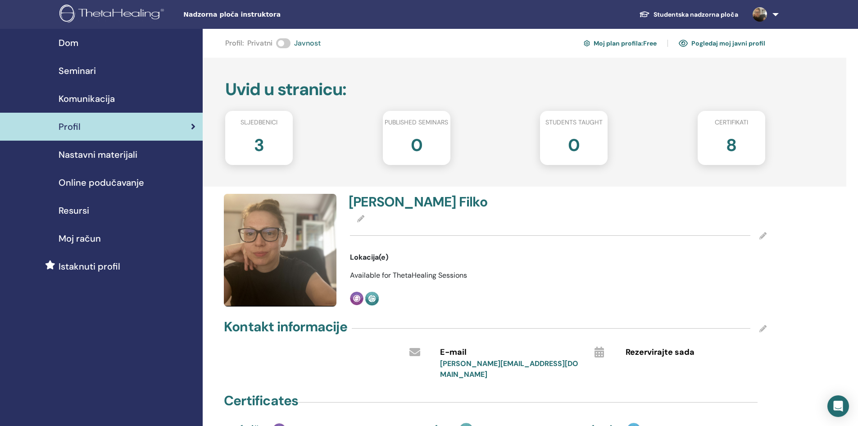 Image resolution: width=858 pixels, height=426 pixels. I want to click on span: Profil, so click(69, 127).